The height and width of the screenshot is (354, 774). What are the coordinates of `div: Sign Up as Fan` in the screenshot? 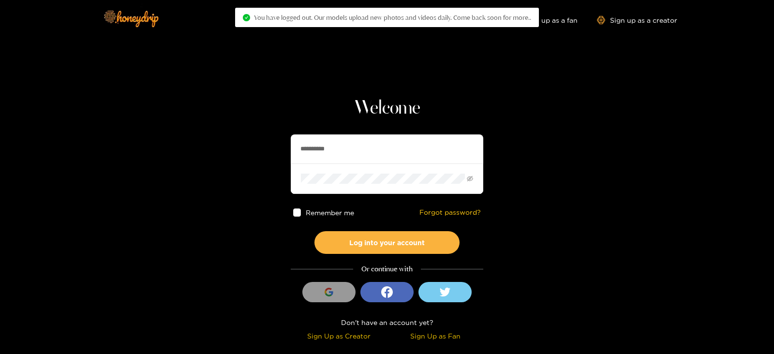 It's located at (435, 336).